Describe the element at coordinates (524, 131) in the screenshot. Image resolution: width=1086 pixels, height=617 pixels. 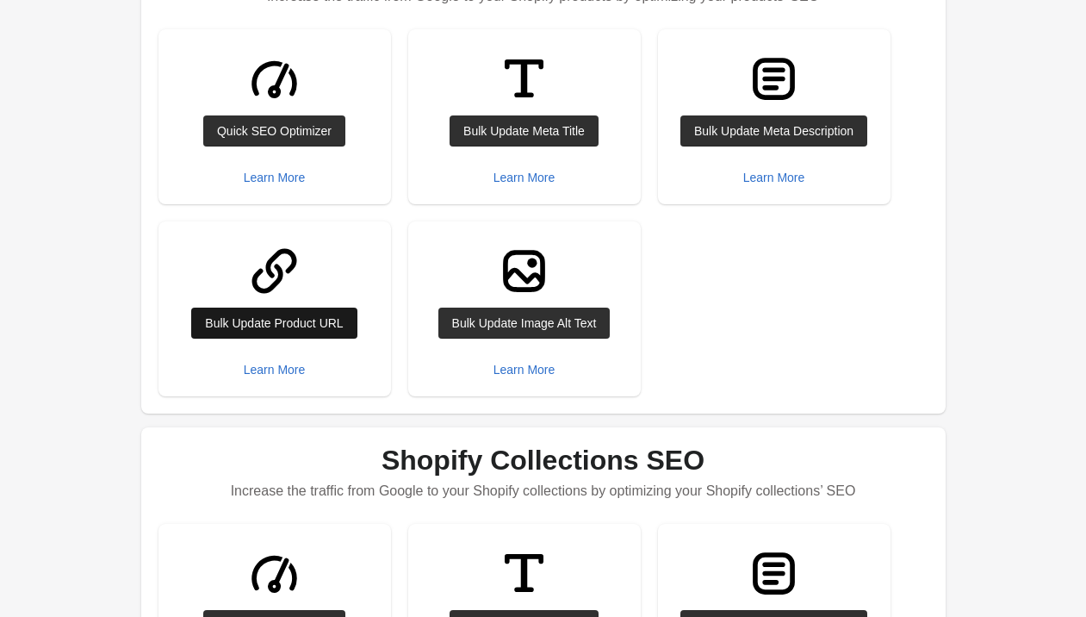
I see `a: Bulk Update Meta Title` at that location.